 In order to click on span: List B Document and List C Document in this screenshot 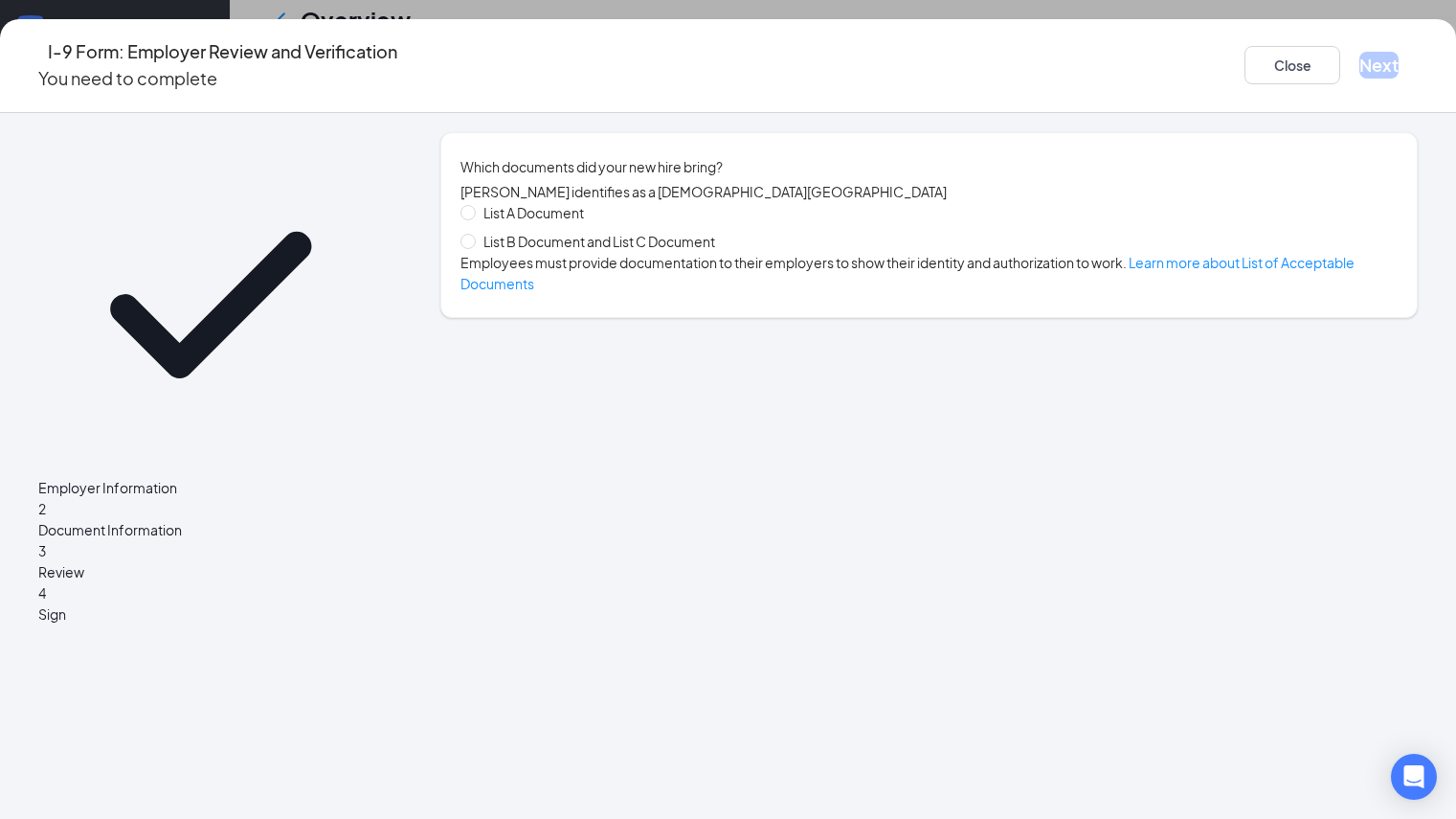, I will do `click(600, 241)`.